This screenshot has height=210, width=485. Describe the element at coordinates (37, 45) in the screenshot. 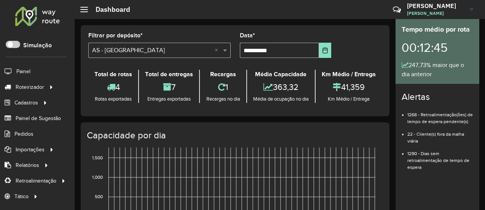

I see `label: Simulação` at that location.